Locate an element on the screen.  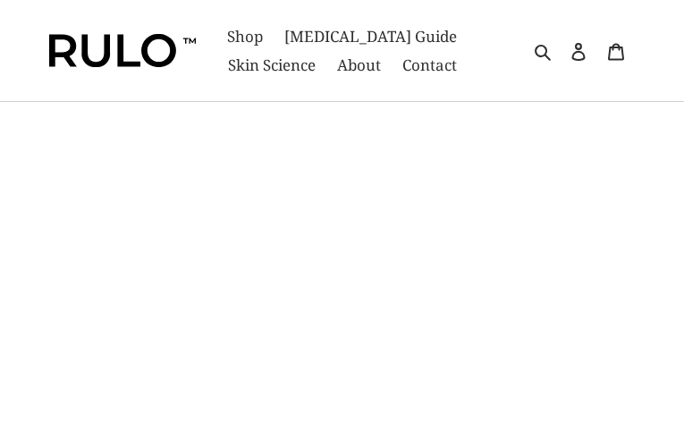
a: Skin Science is located at coordinates (272, 65).